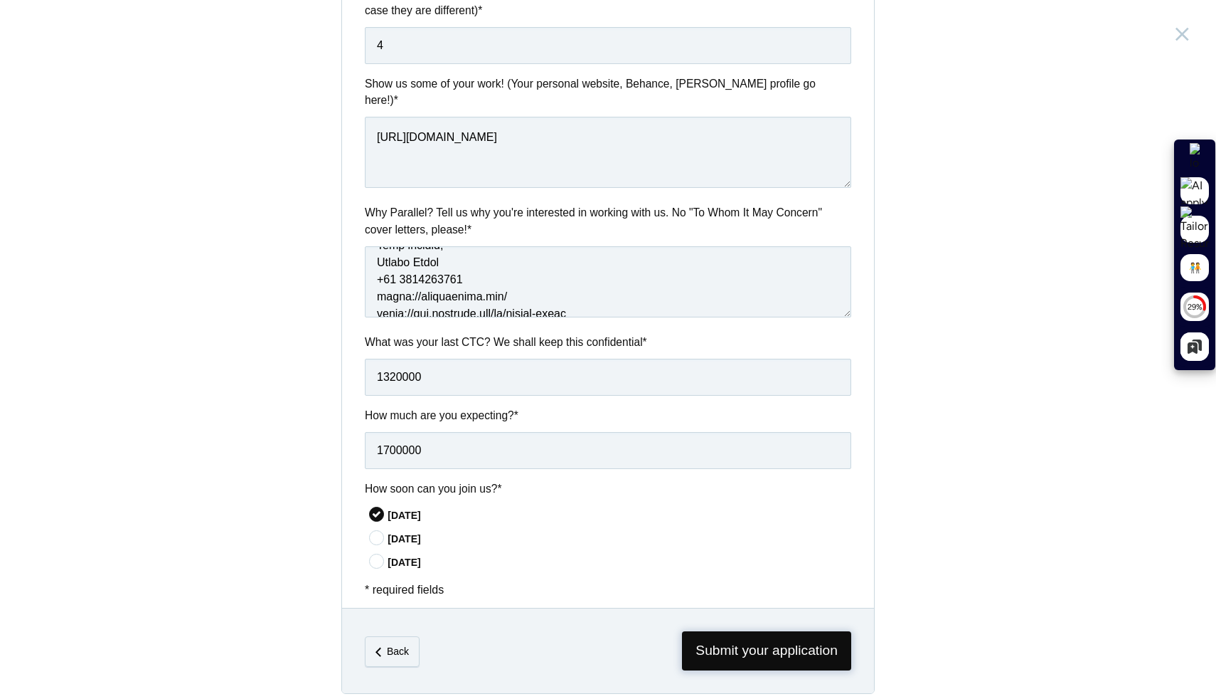 The height and width of the screenshot is (699, 1216). I want to click on label: How much are you expecting?, so click(608, 415).